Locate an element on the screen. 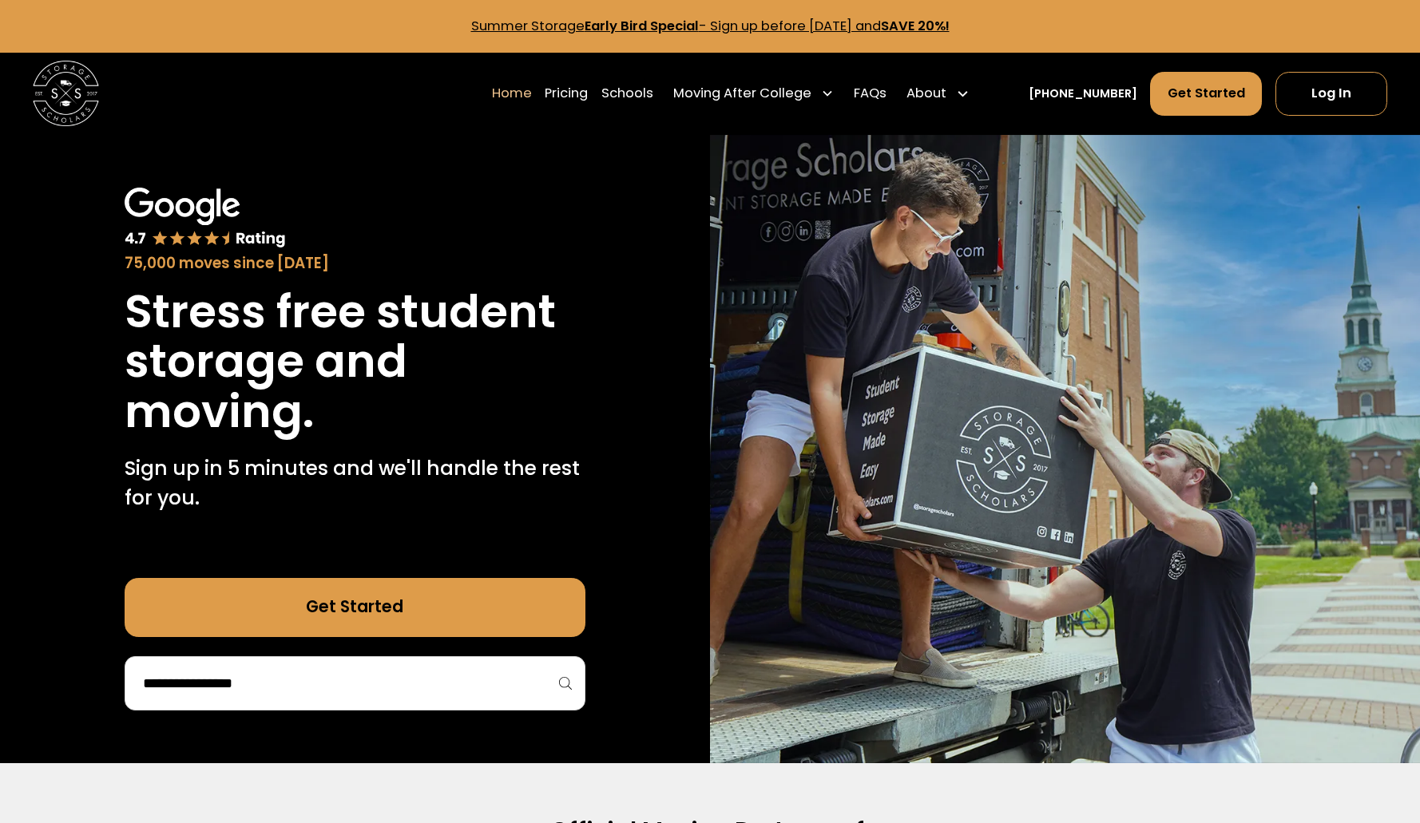  img: Storage Scholars main logo is located at coordinates (65, 93).